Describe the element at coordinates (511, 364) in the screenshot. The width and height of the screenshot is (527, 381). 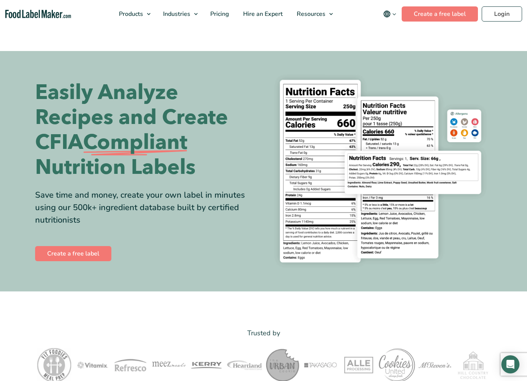
I see `div: Open Intercom Messenger` at that location.